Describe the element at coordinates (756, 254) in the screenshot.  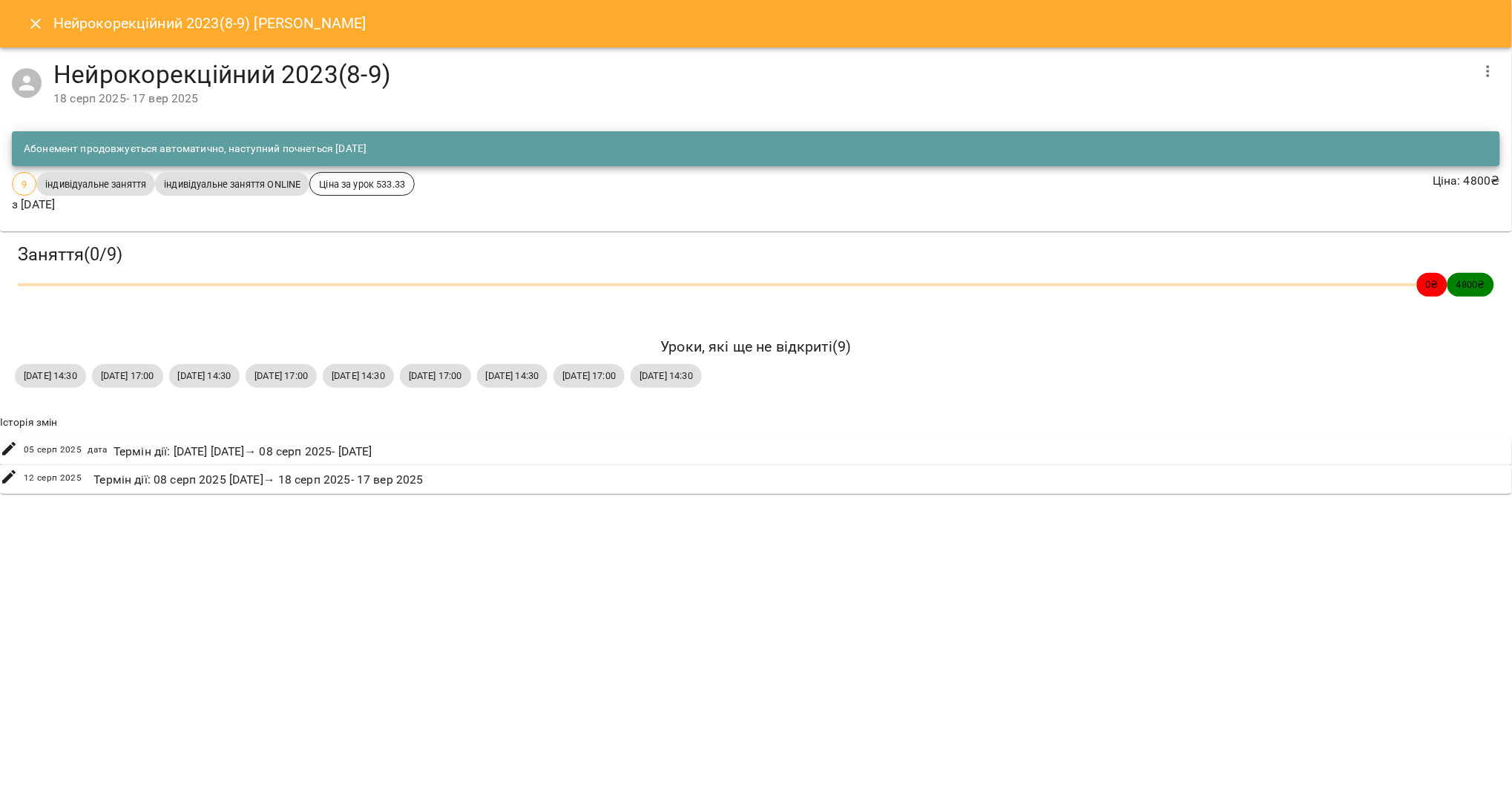
I see `h3: Заняття ( 0 / 9 )` at that location.